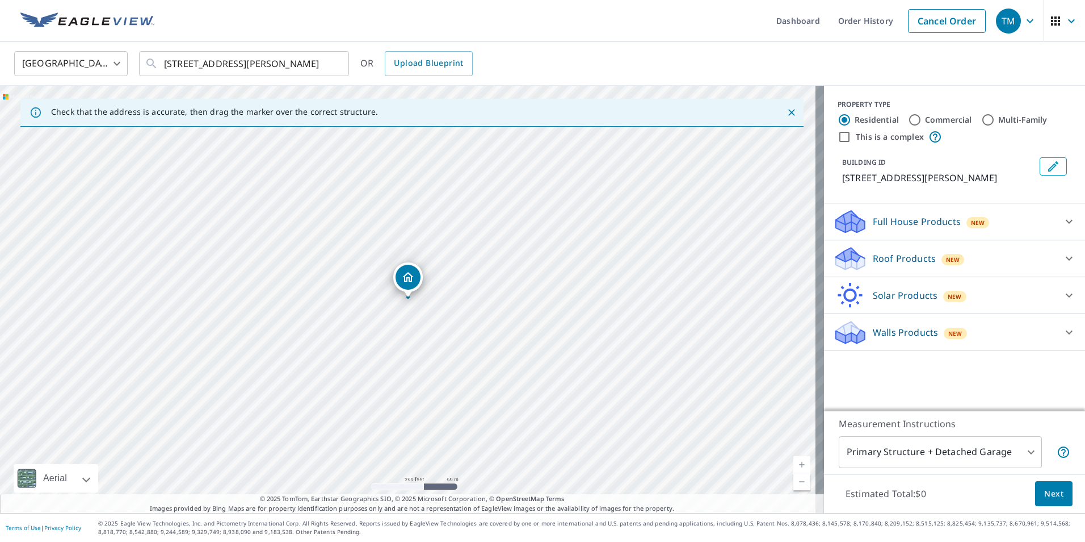  I want to click on div: Solar ProductsNew, so click(955, 295).